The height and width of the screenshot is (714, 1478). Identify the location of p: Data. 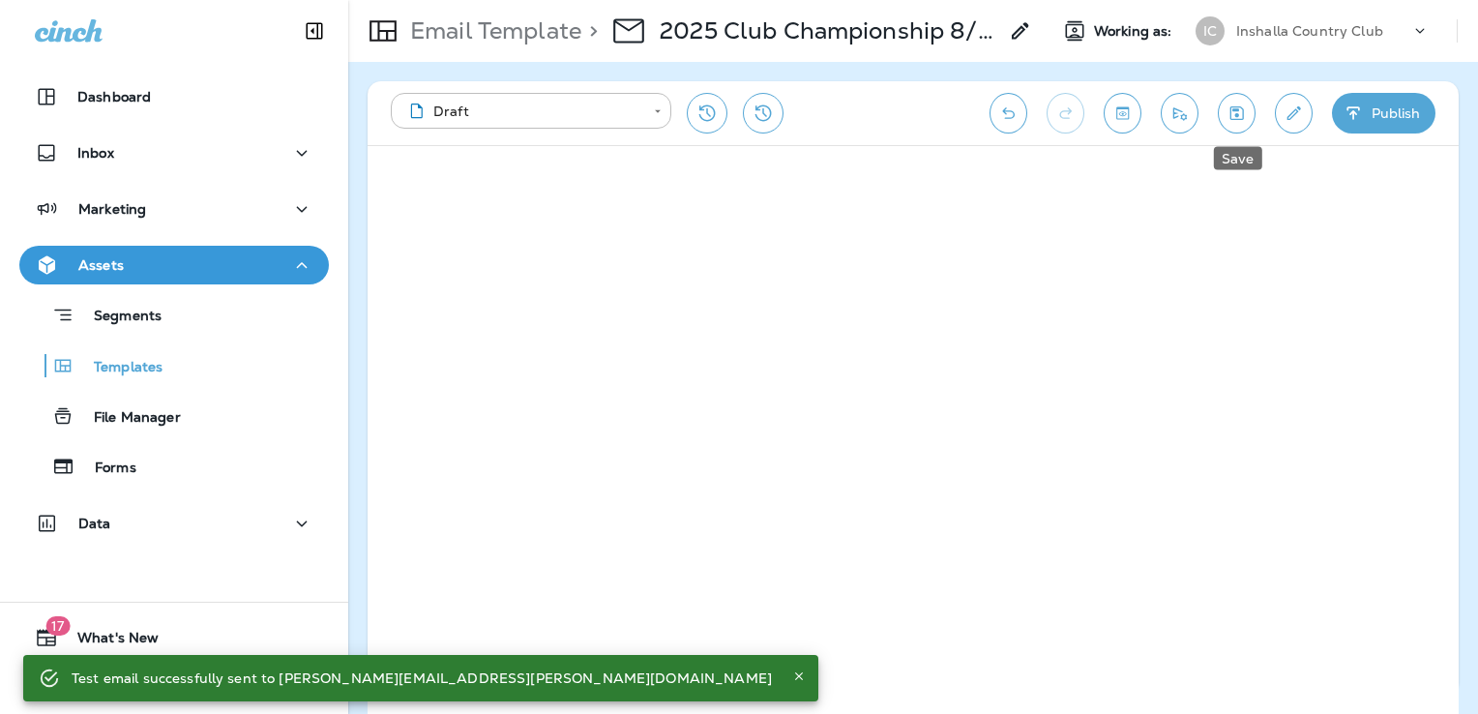
(95, 523).